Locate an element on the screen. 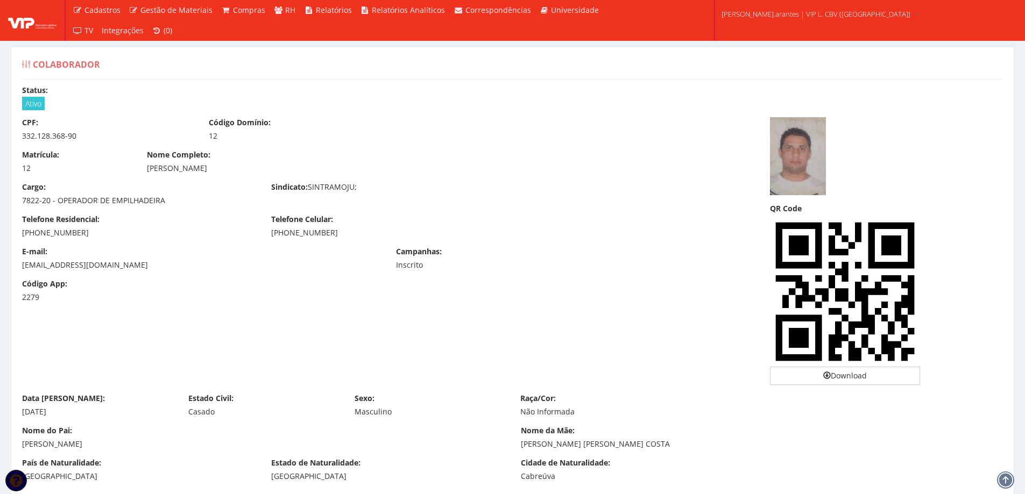 This screenshot has height=494, width=1025. span: Relatórios Analíticos is located at coordinates (408, 10).